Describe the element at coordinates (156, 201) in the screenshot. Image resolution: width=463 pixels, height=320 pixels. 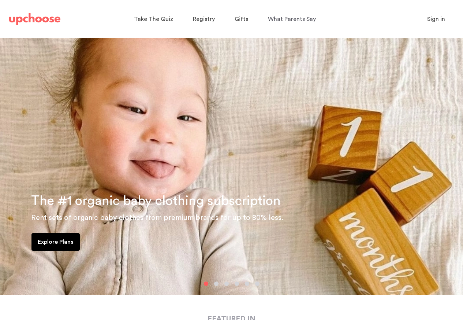
I see `span: The #1 organic baby clothing subscription` at that location.